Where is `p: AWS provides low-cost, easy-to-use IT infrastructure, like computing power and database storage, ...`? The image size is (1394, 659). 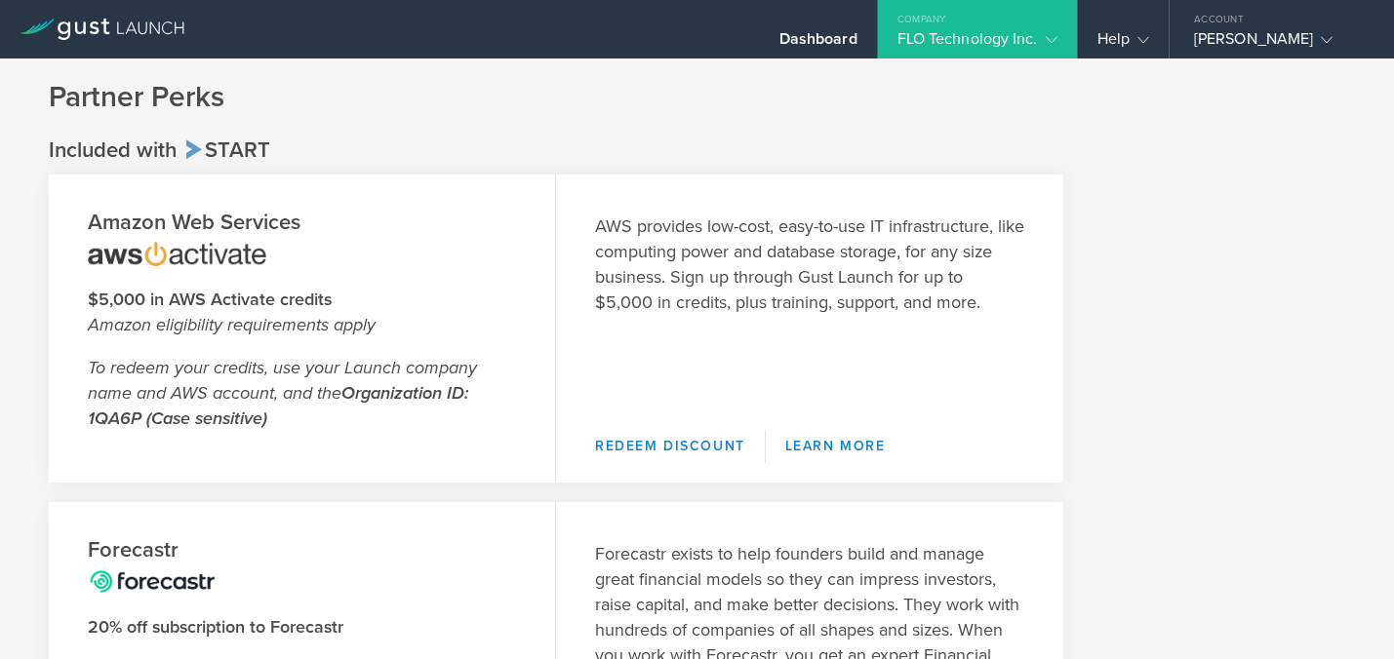 p: AWS provides low-cost, easy-to-use IT infrastructure, like computing power and database storage, ... is located at coordinates (810, 264).